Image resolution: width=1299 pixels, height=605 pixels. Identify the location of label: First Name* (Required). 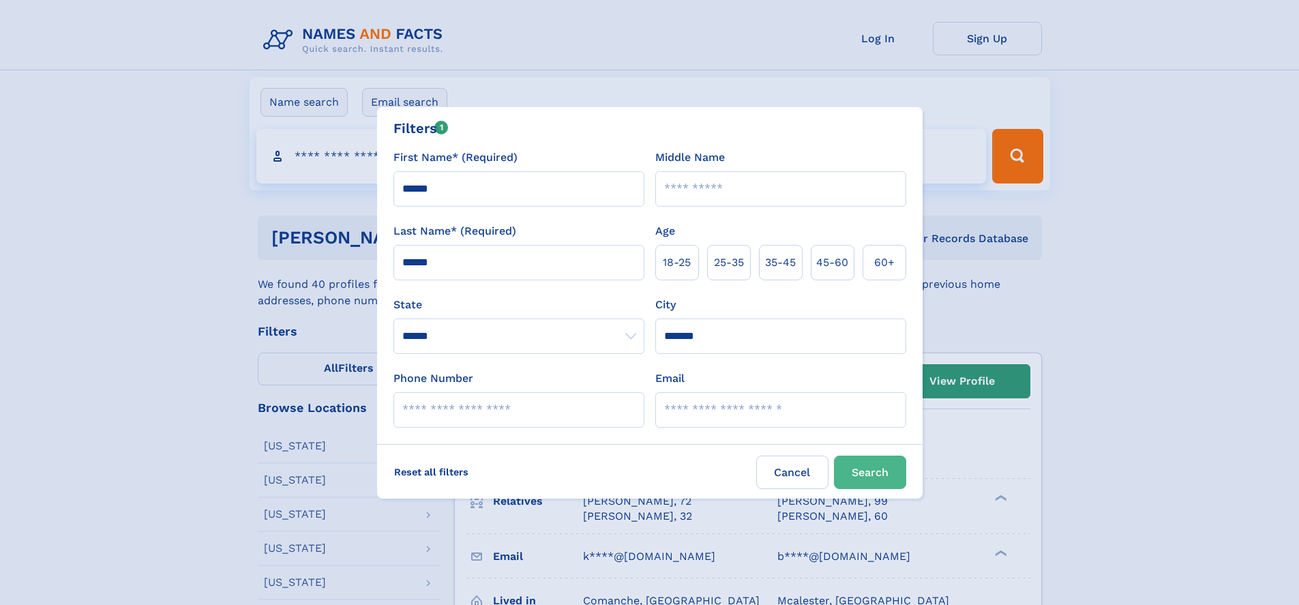
(456, 158).